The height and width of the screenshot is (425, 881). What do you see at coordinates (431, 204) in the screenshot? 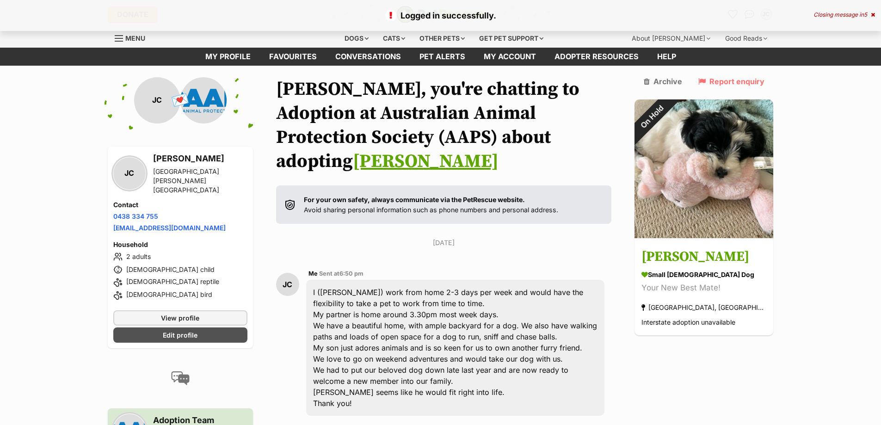
I see `p: Avoid sharing personal information such as phone numbers and personal address.` at bounding box center [431, 204].